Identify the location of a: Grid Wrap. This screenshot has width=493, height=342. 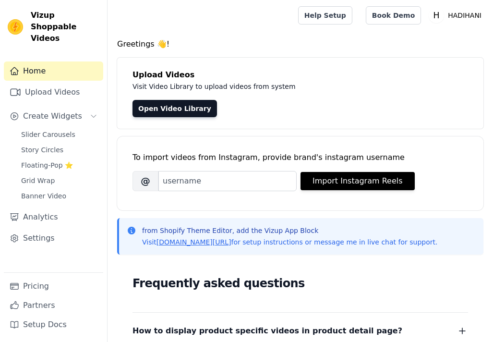
(59, 181).